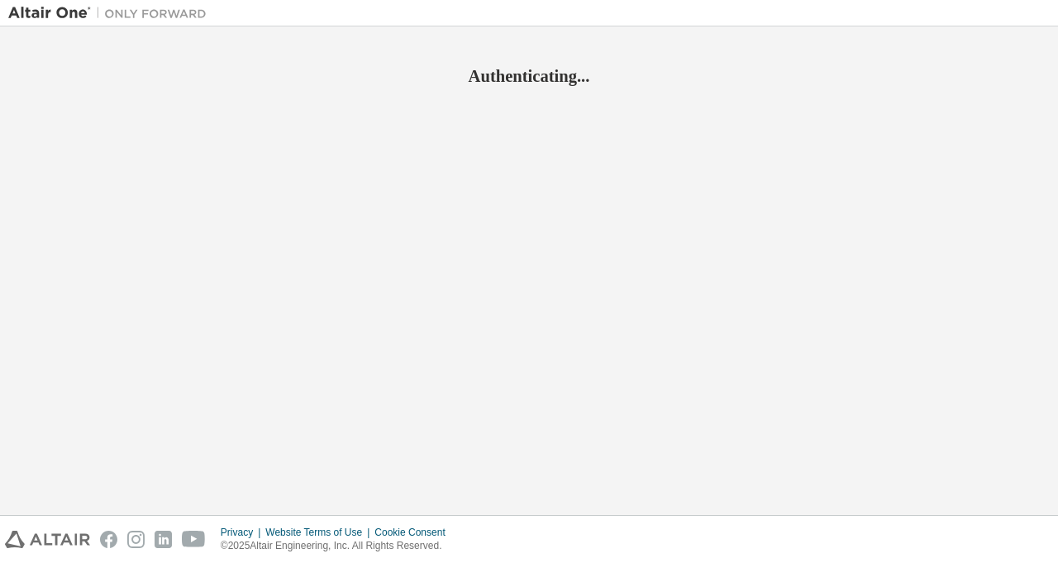 The image size is (1058, 563). What do you see at coordinates (163, 539) in the screenshot?
I see `img: linkedin.svg` at bounding box center [163, 539].